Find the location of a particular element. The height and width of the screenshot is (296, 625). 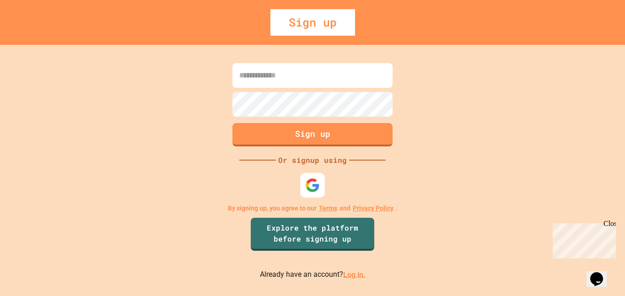

p: By signing up, you agree to our and . is located at coordinates (313, 208).